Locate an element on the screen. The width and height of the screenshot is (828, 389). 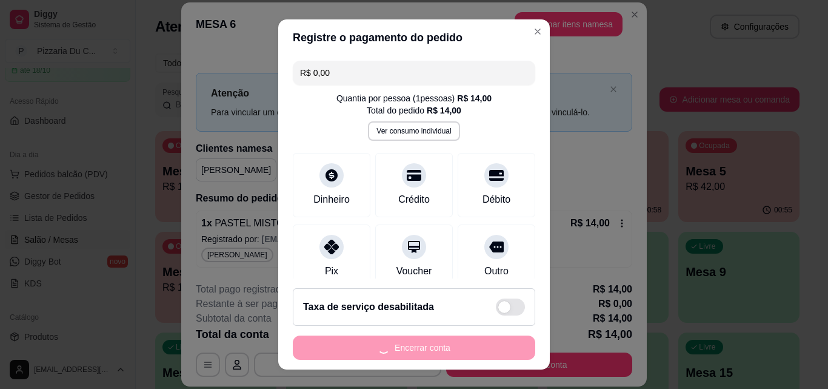
div: Débito is located at coordinates (497, 200).